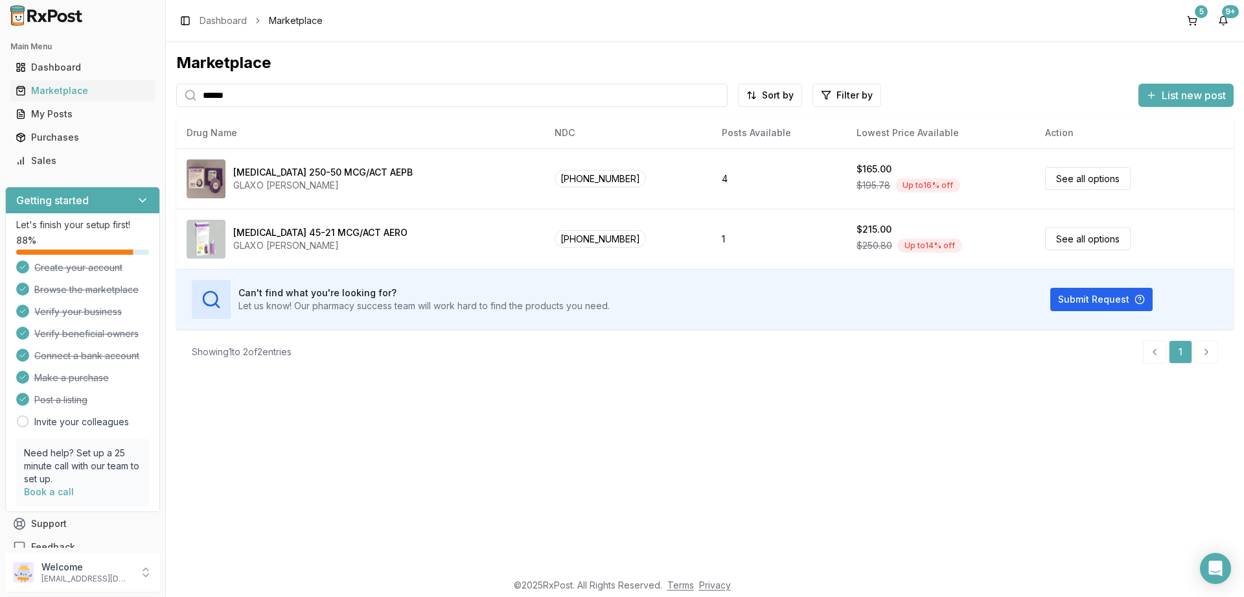  I want to click on img: Advair Diskus 250-50 MCG/ACT AEPB, so click(206, 179).